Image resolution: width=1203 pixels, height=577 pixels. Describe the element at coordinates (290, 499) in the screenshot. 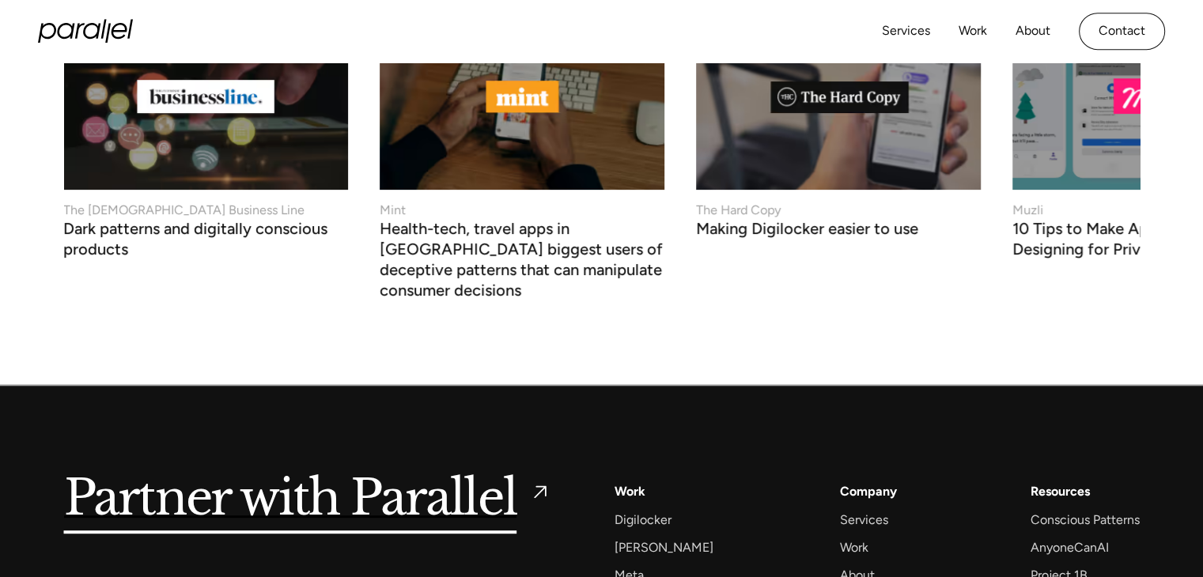

I see `h5: Partner with Parallel` at that location.